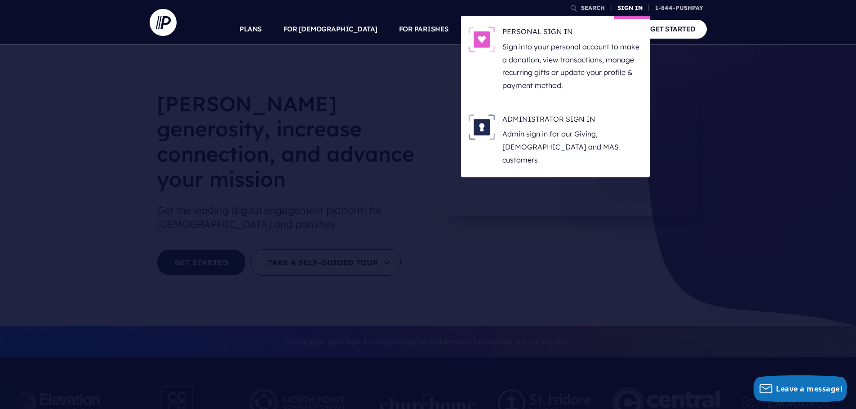  I want to click on a: EXPLORE, so click(547, 29).